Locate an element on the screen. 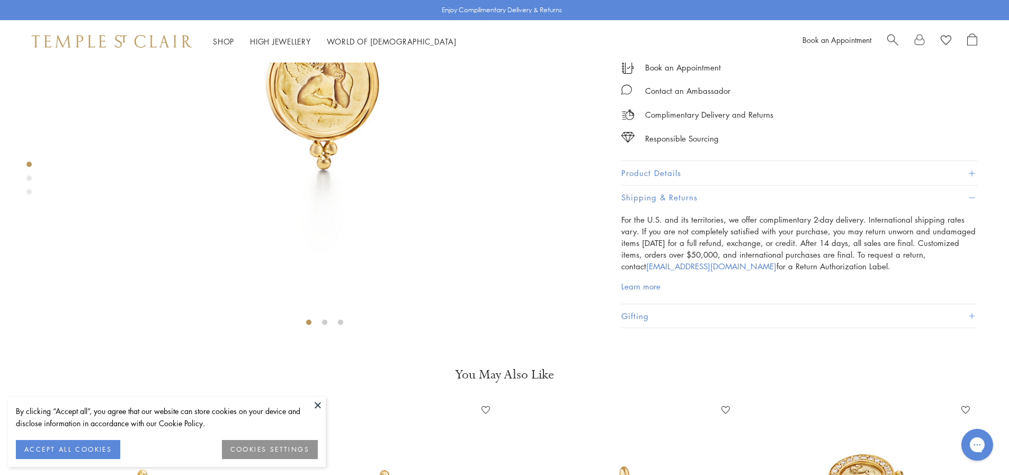  a: Learn more is located at coordinates (641, 286).